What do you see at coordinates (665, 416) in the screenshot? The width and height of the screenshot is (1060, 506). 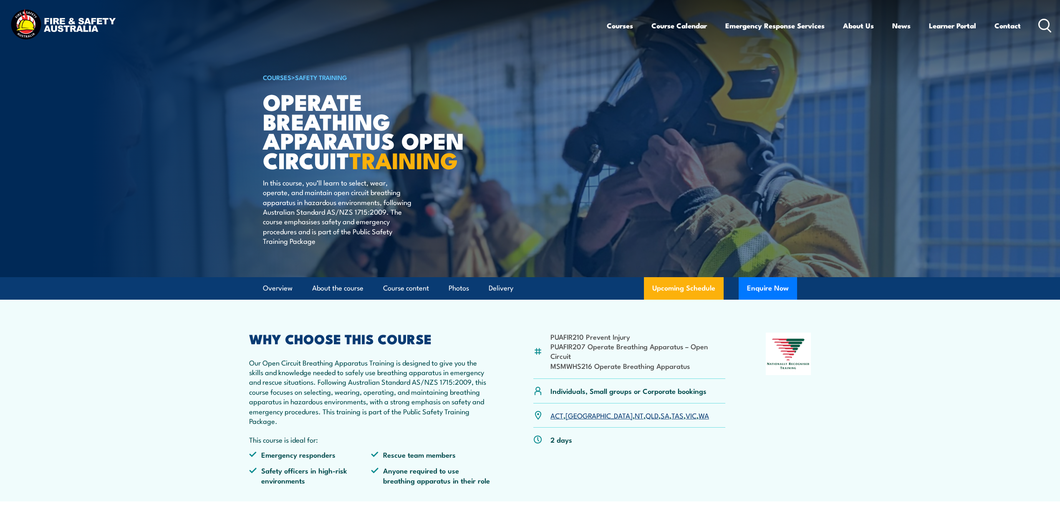 I see `a: SA` at bounding box center [665, 416].